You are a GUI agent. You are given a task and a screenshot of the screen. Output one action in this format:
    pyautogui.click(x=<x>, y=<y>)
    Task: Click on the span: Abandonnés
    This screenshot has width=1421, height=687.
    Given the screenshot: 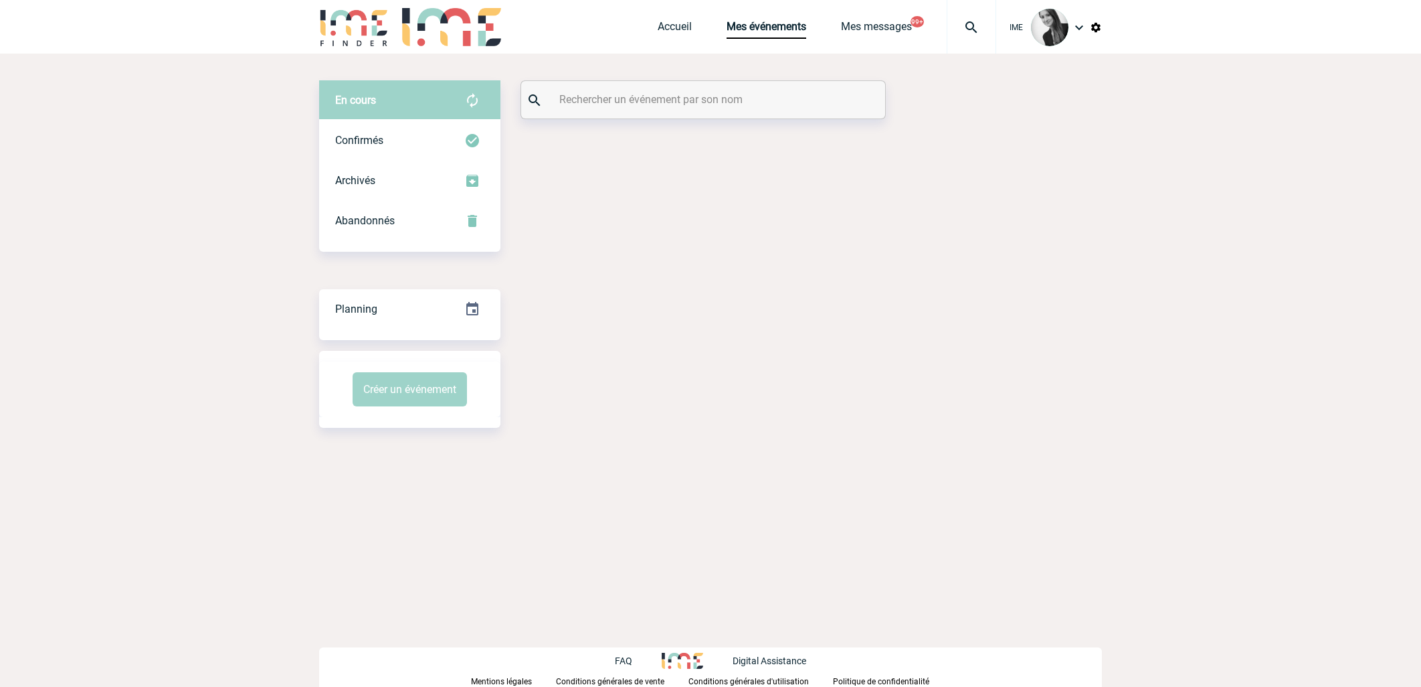 What is the action you would take?
    pyautogui.click(x=365, y=220)
    